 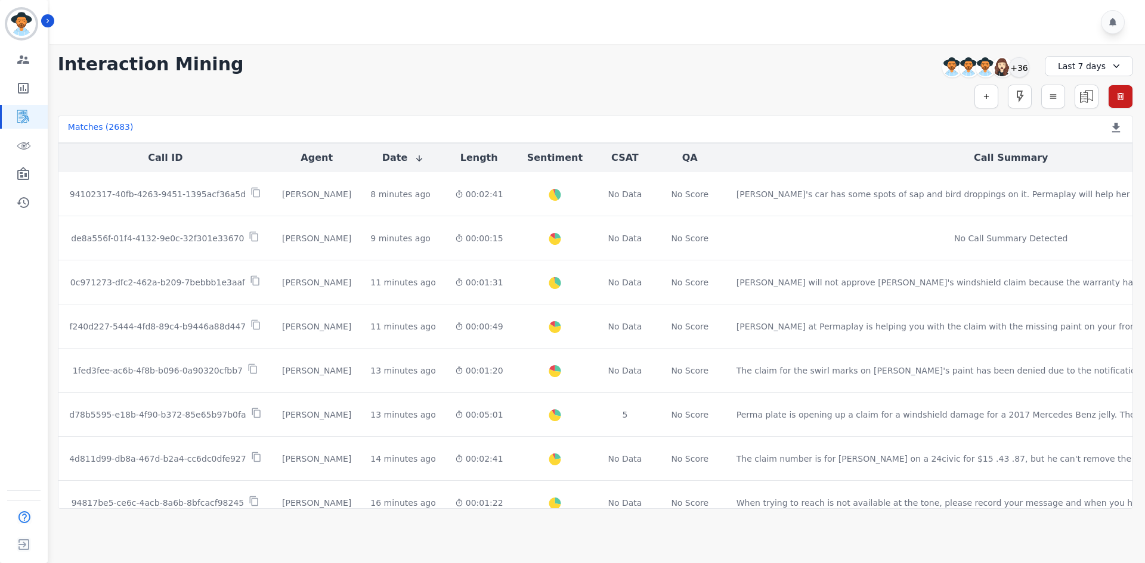 I want to click on div: 00:00:49, so click(x=479, y=327).